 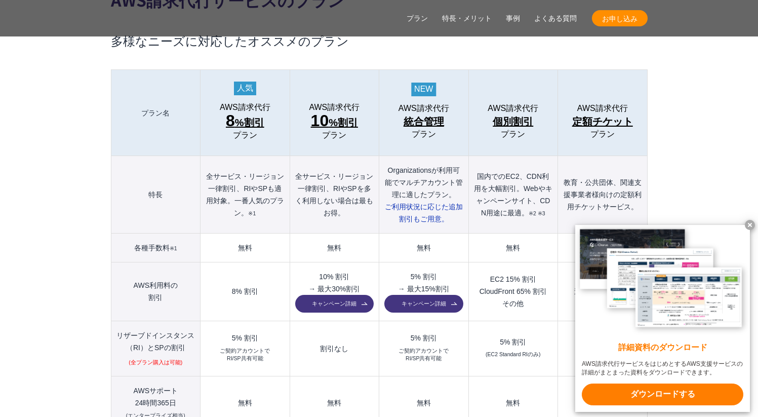 I want to click on span: ご利用状況に応じた, so click(x=424, y=213).